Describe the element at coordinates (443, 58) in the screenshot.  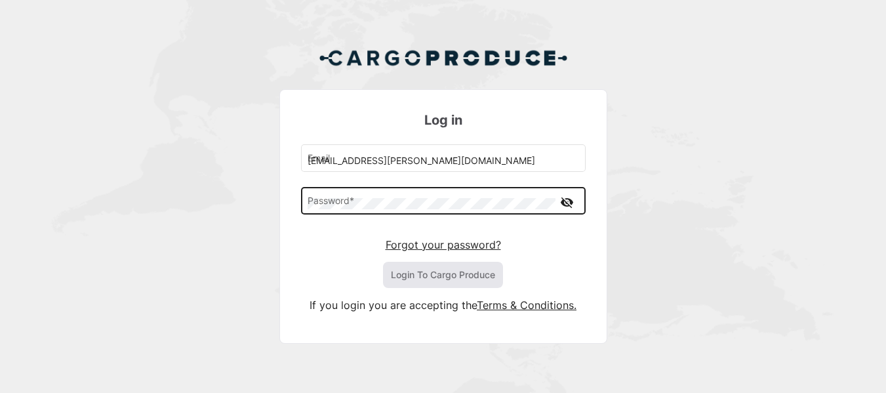
I see `img: Cargo Produce Logo` at that location.